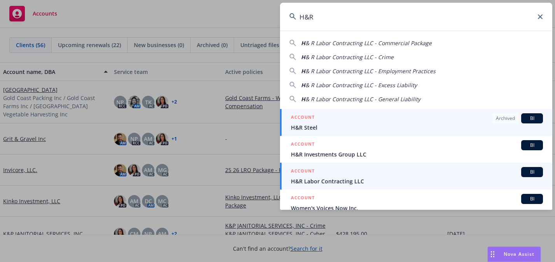  Describe the element at coordinates (506, 118) in the screenshot. I see `span: Archived` at that location.